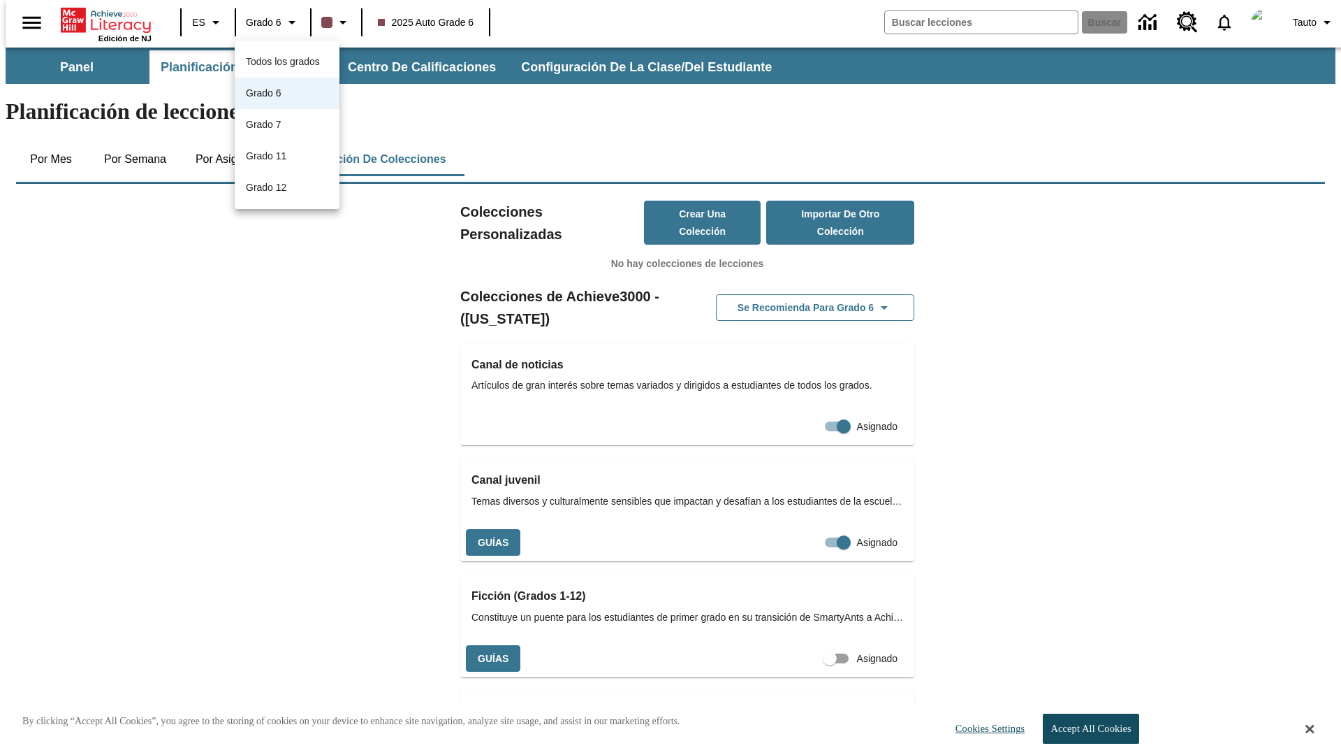 The image size is (1341, 755). What do you see at coordinates (283, 61) in the screenshot?
I see `span: Todos los grados` at bounding box center [283, 61].